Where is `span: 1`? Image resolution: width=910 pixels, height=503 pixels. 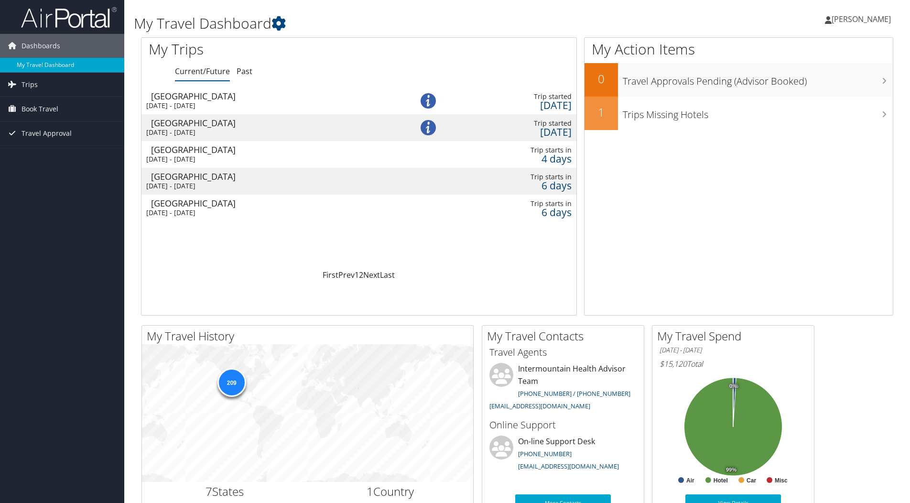
span: 1 is located at coordinates (370, 491).